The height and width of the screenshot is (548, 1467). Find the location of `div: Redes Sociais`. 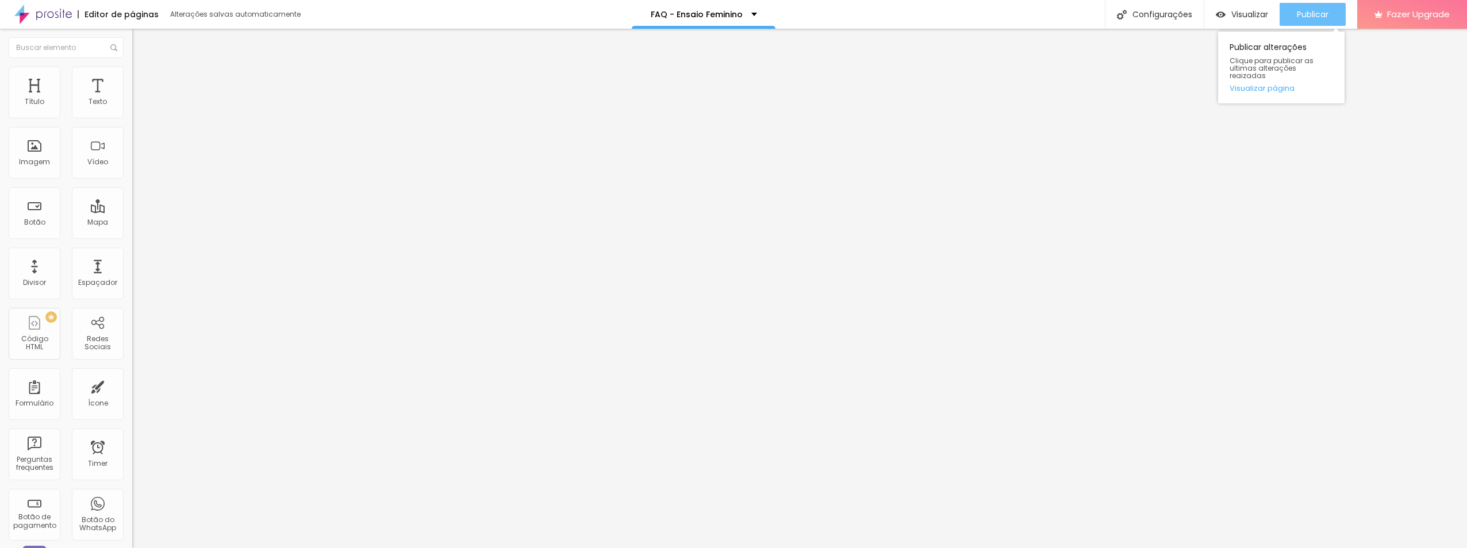

div: Redes Sociais is located at coordinates (97, 343).